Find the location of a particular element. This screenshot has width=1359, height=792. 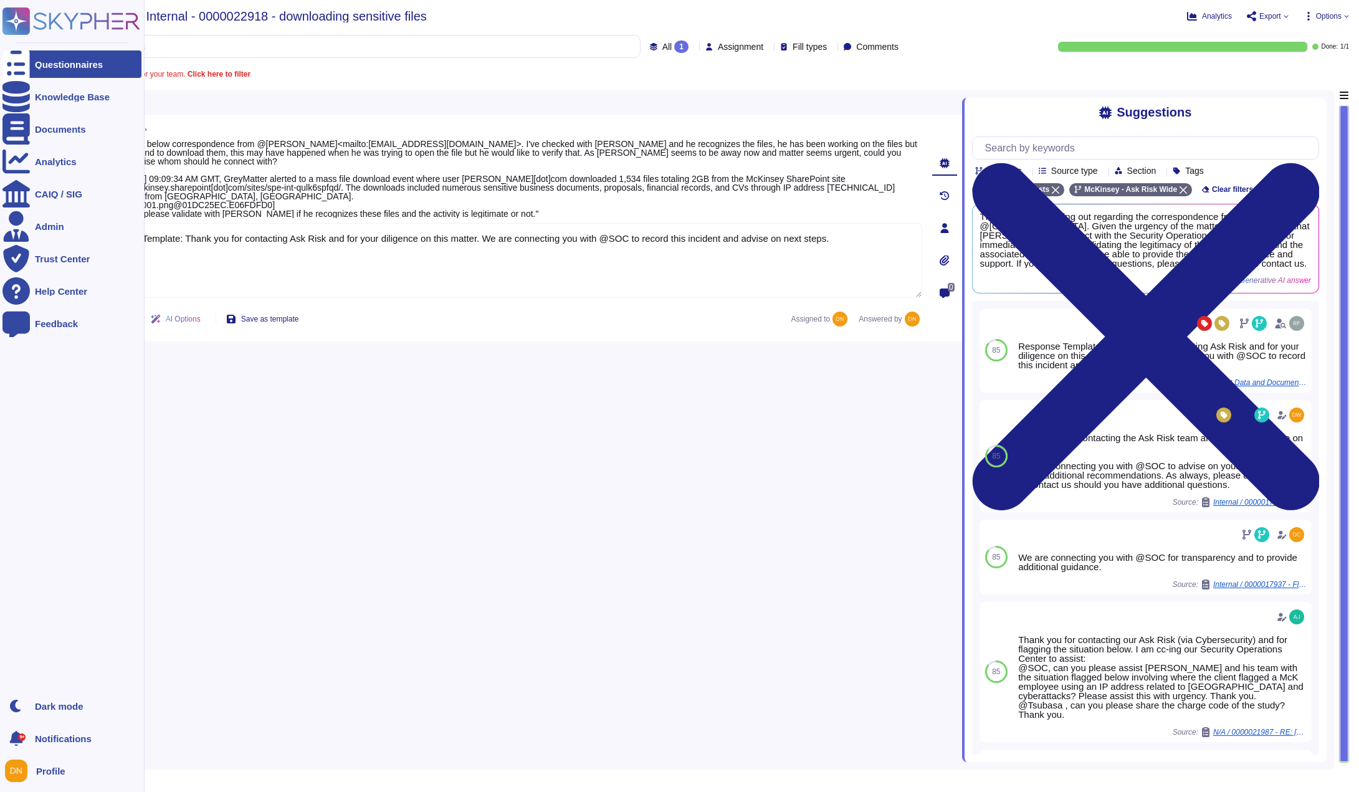

div: Dark mode is located at coordinates (59, 706).